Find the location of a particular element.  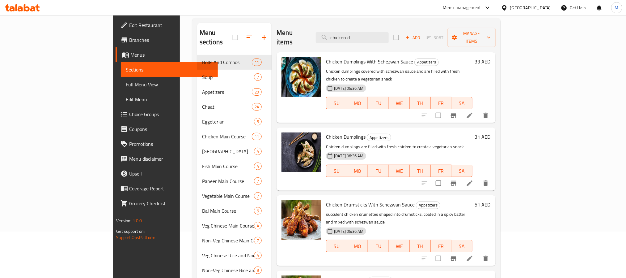

span: Coverage Report is located at coordinates (171, 188).